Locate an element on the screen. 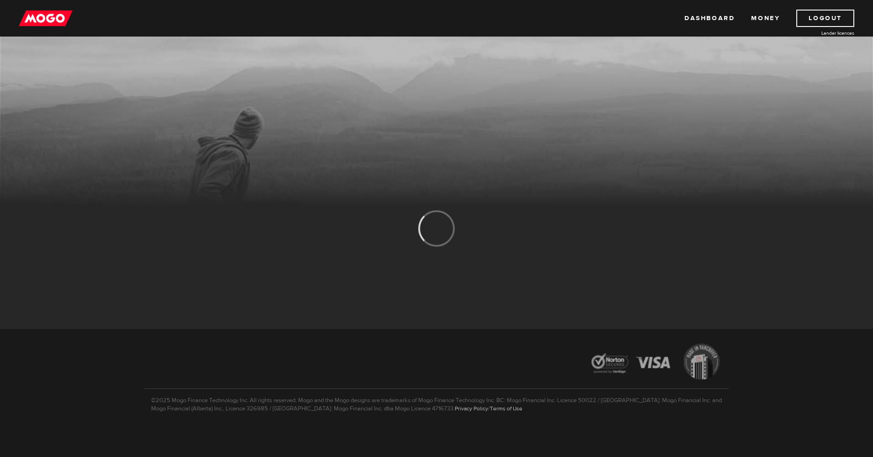  a: Terms of Use is located at coordinates (506, 408).